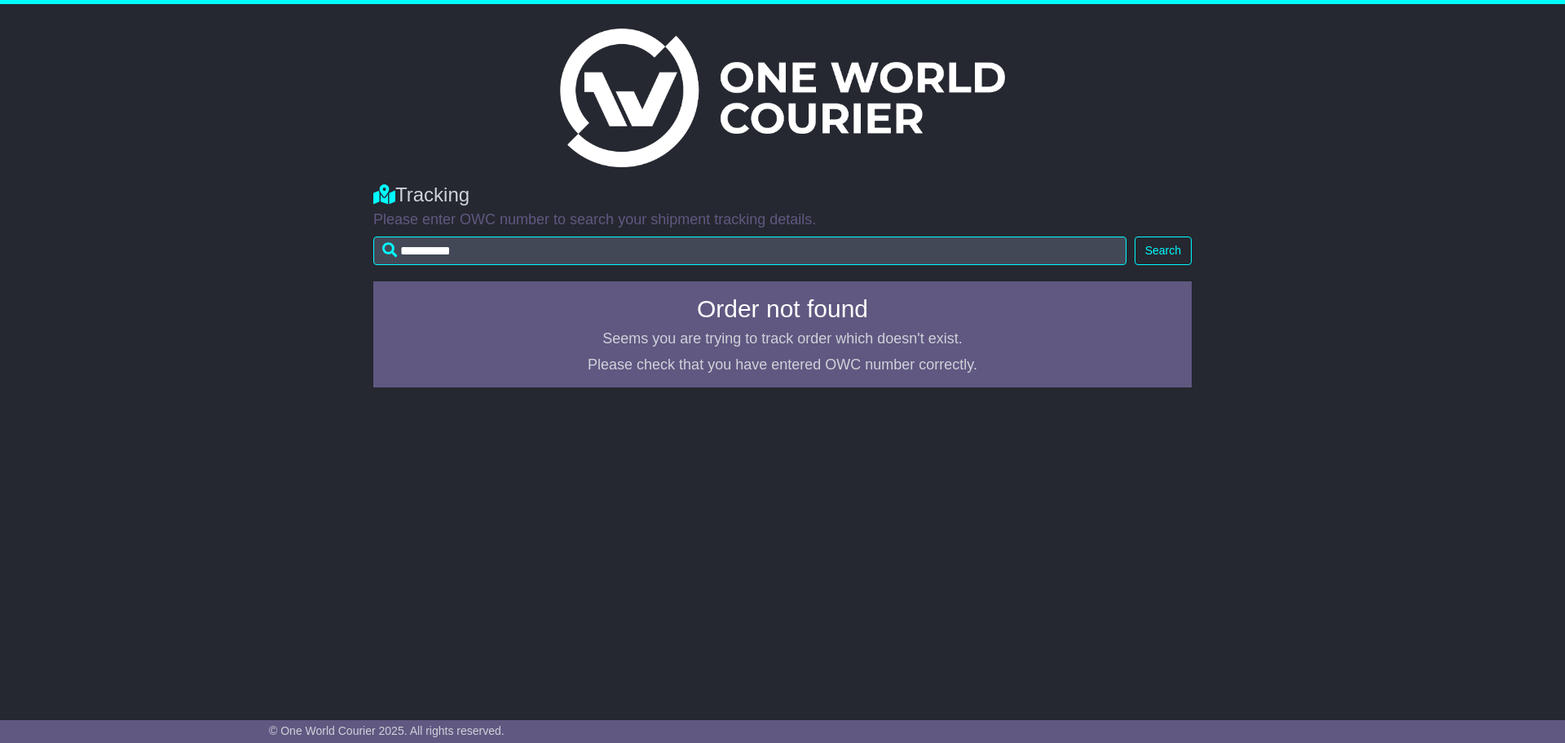 The height and width of the screenshot is (743, 1565). Describe the element at coordinates (783, 339) in the screenshot. I see `p: Seems you are trying to track order which doesn't exist.` at that location.